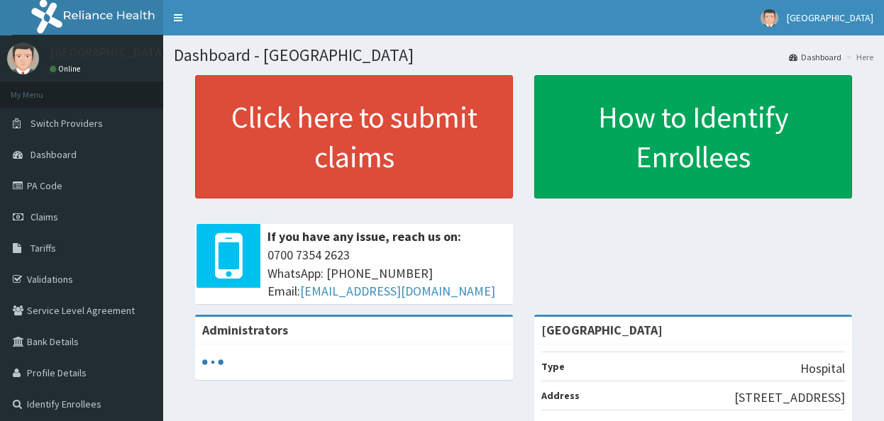 Image resolution: width=884 pixels, height=421 pixels. What do you see at coordinates (553, 367) in the screenshot?
I see `b: Type` at bounding box center [553, 367].